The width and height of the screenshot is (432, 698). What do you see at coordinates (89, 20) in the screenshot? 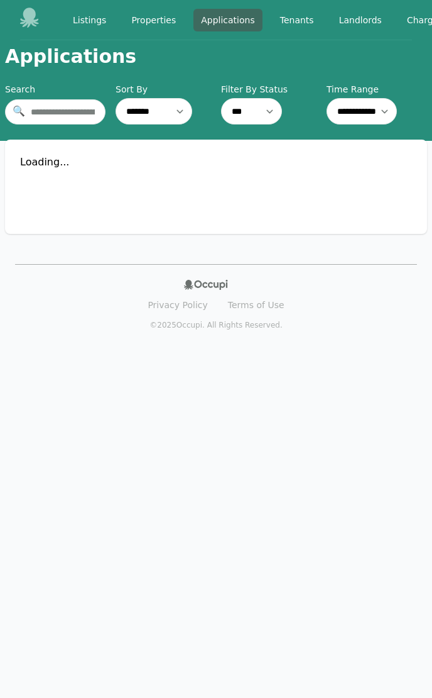
I see `a: Listings` at bounding box center [89, 20].